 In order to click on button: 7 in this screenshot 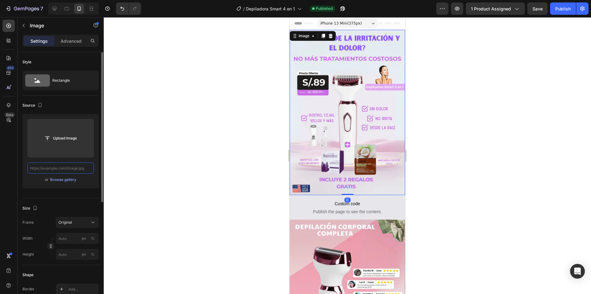, I will do `click(24, 9)`.